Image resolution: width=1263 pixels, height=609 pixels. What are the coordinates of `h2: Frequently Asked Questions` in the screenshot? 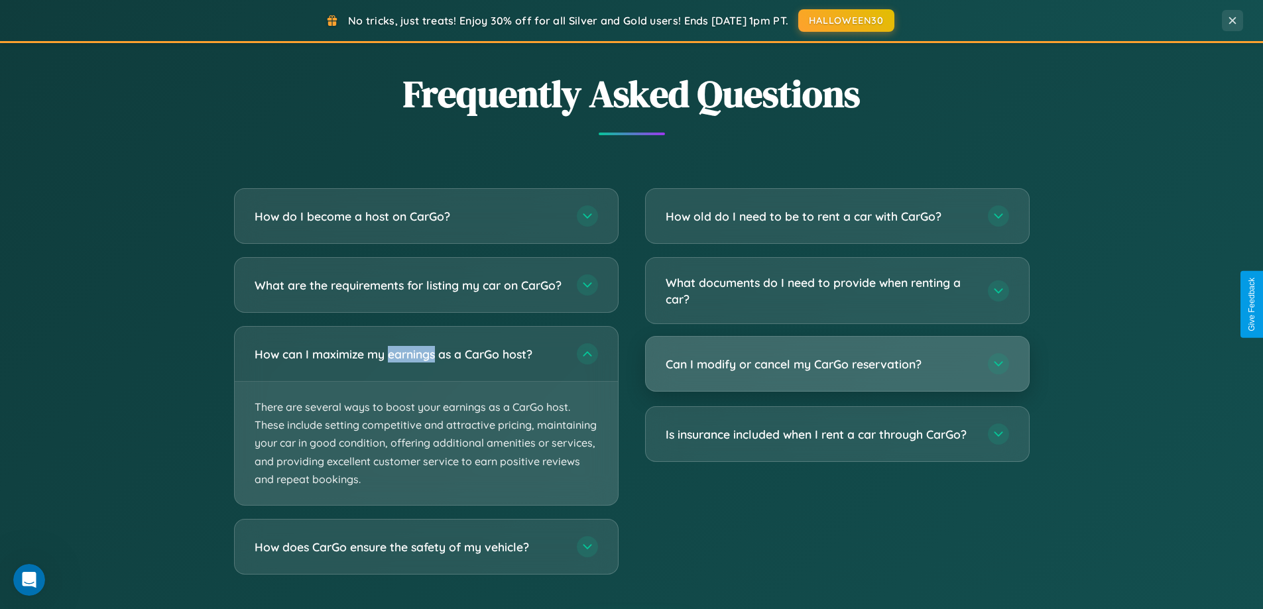 It's located at (632, 93).